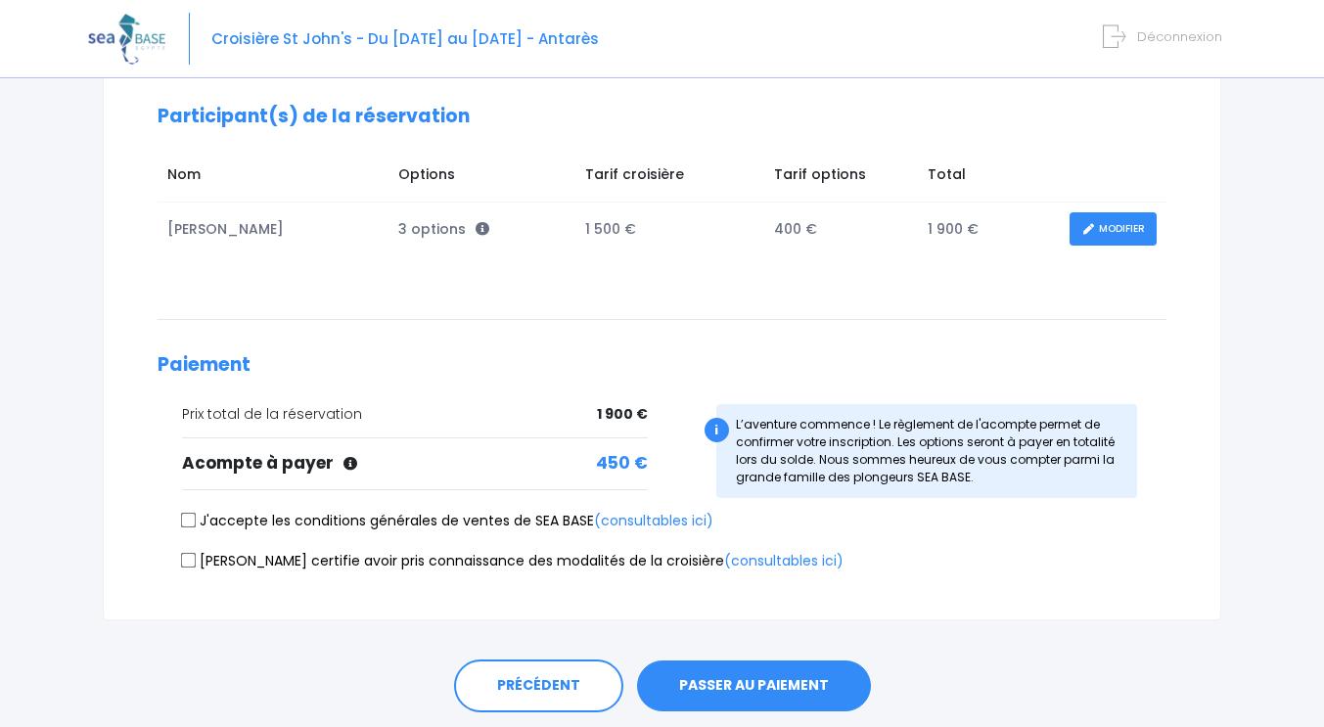  Describe the element at coordinates (670, 178) in the screenshot. I see `td: Tarif croisière` at that location.